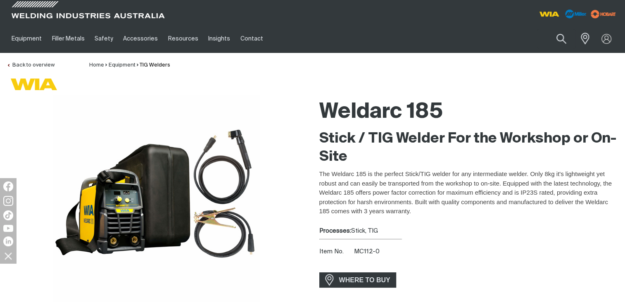 This screenshot has width=625, height=305. I want to click on a: Safety, so click(104, 38).